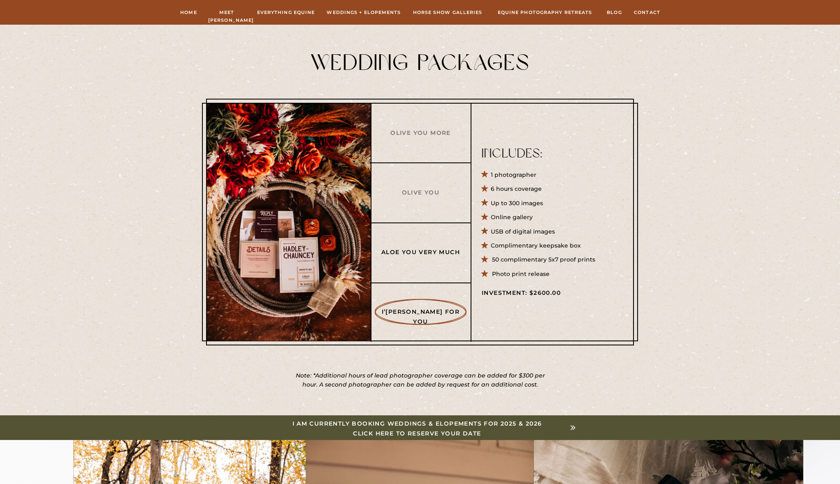 This screenshot has width=840, height=484. What do you see at coordinates (558, 188) in the screenshot?
I see `p: 6 hours coverage` at bounding box center [558, 188].